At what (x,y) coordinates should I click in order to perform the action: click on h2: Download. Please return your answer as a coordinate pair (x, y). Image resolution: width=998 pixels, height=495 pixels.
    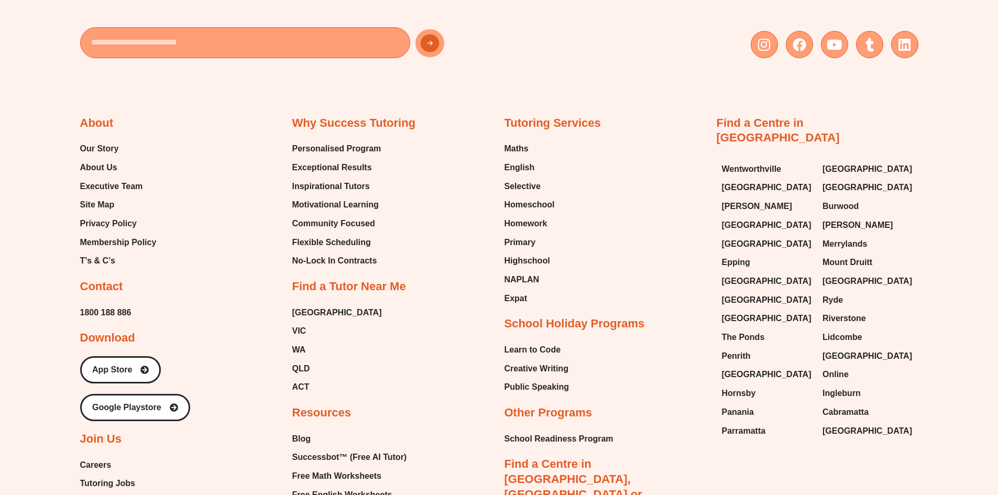
    Looking at the image, I should click on (107, 338).